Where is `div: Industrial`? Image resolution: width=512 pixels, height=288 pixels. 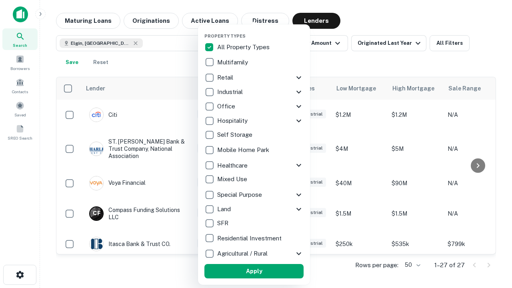
div: Industrial is located at coordinates (254, 92).